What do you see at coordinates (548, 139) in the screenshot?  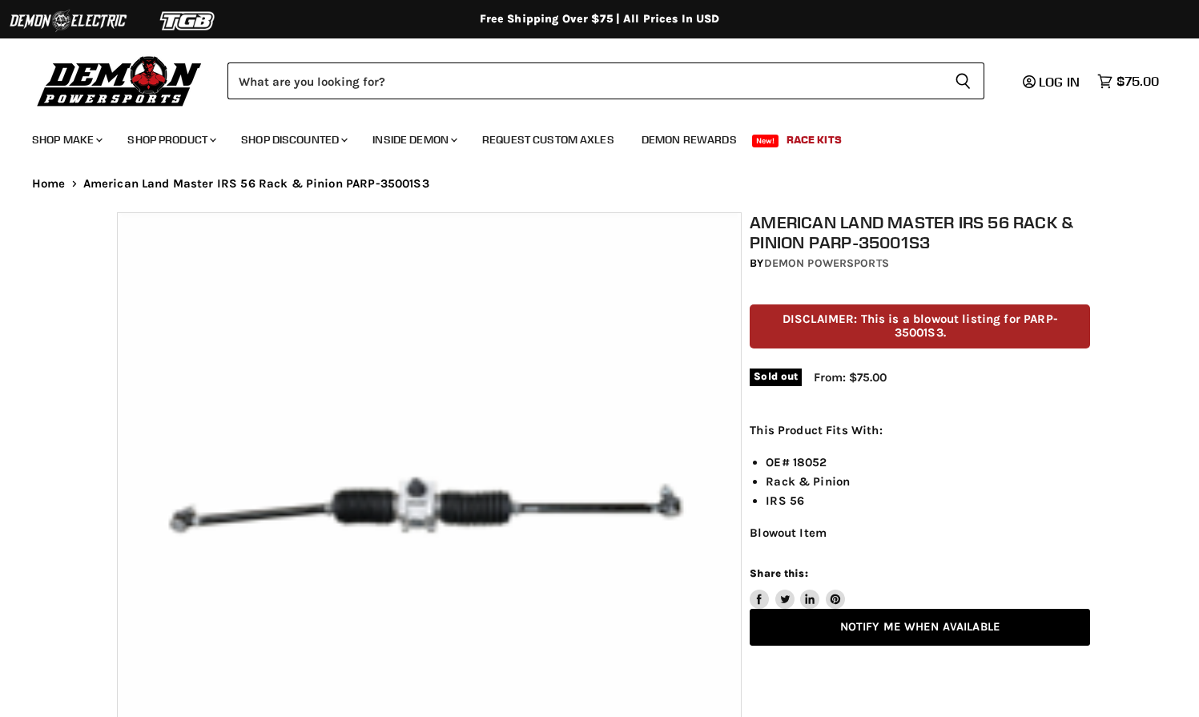 I see `a: Request Custom Axles` at bounding box center [548, 139].